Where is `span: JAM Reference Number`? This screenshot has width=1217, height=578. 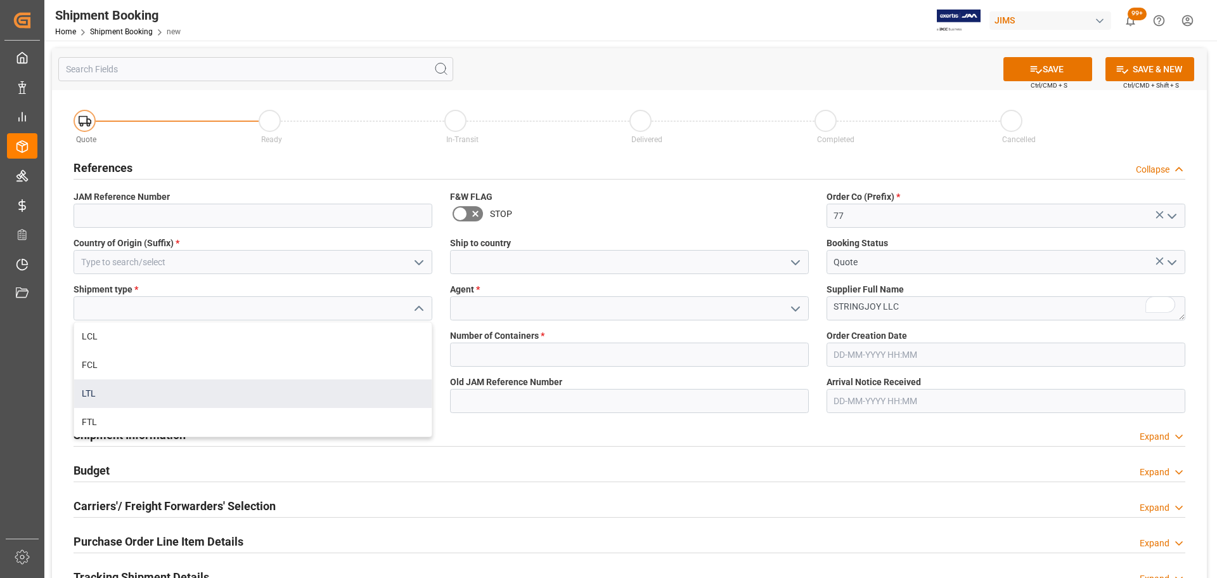
span: JAM Reference Number is located at coordinates (122, 197).